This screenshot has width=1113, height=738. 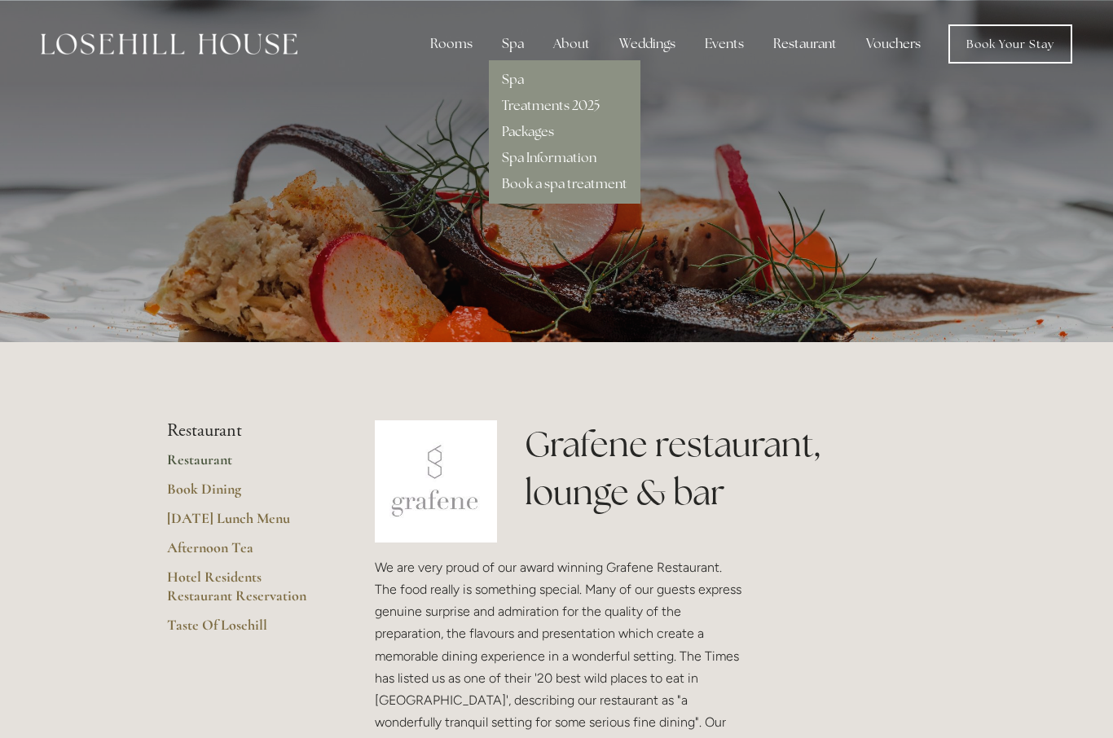 What do you see at coordinates (244, 431) in the screenshot?
I see `li: Restaurant` at bounding box center [244, 431].